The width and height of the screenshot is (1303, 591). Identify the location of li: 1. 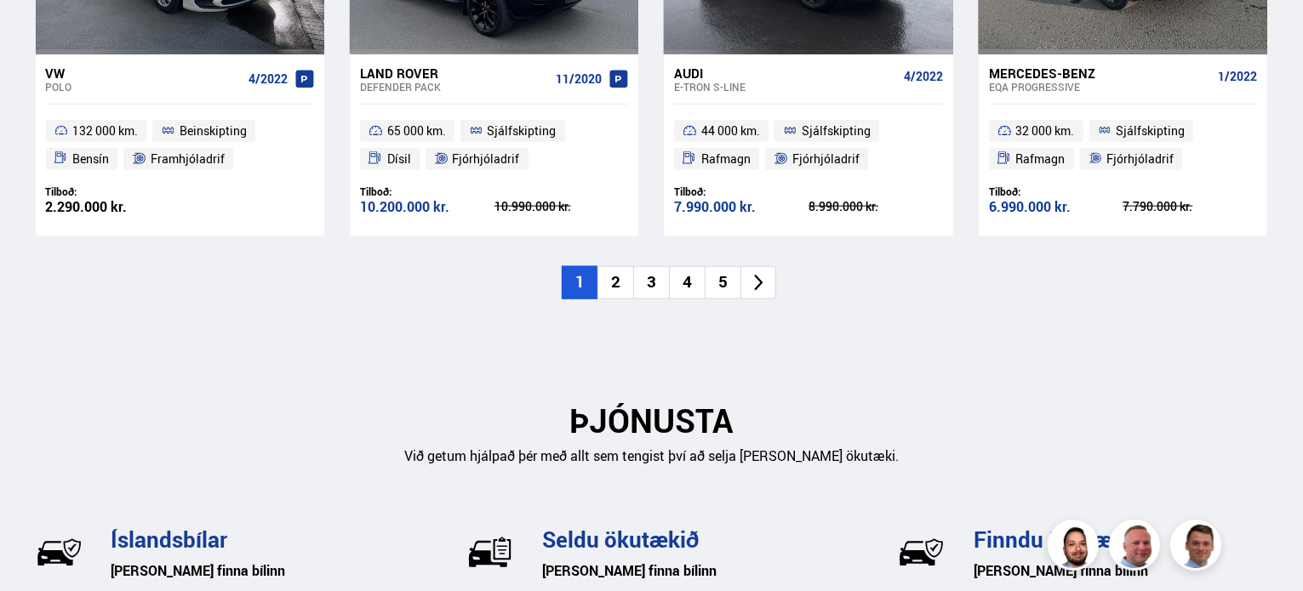
(579, 282).